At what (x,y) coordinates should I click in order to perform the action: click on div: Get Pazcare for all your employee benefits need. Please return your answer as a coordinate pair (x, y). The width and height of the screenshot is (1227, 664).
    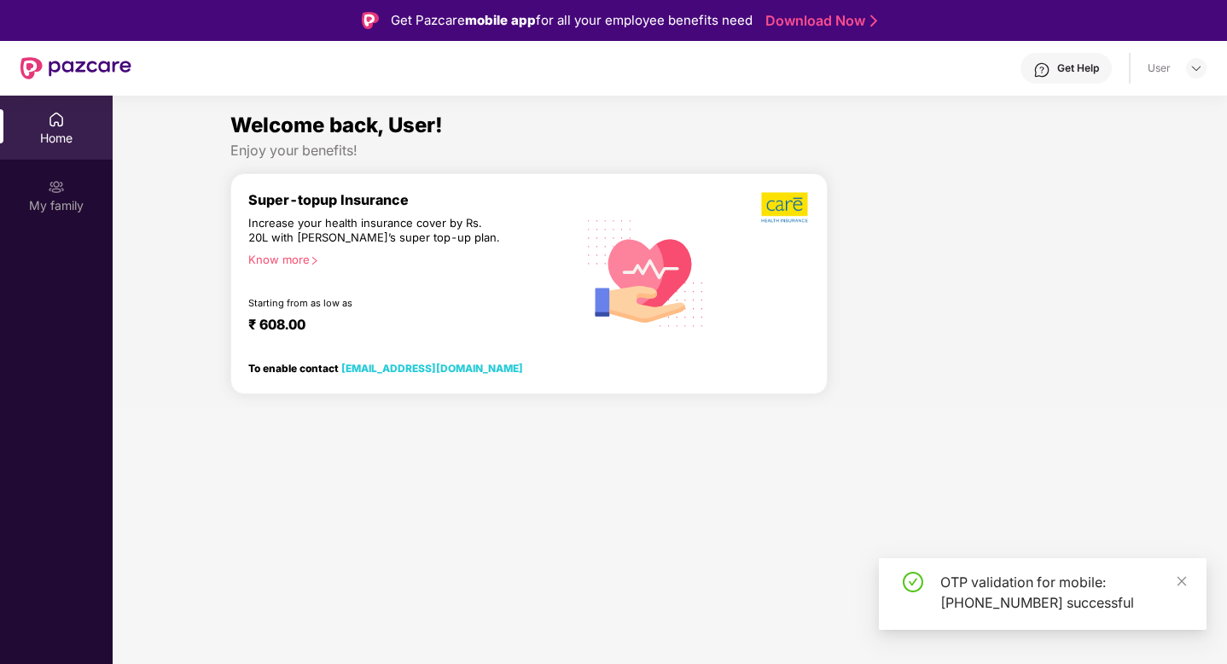
    Looking at the image, I should click on (572, 20).